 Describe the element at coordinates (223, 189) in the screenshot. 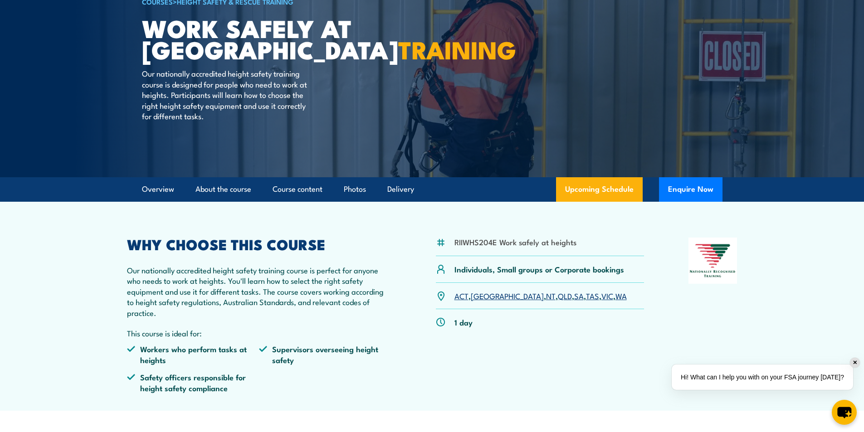

I see `a: About the course` at that location.